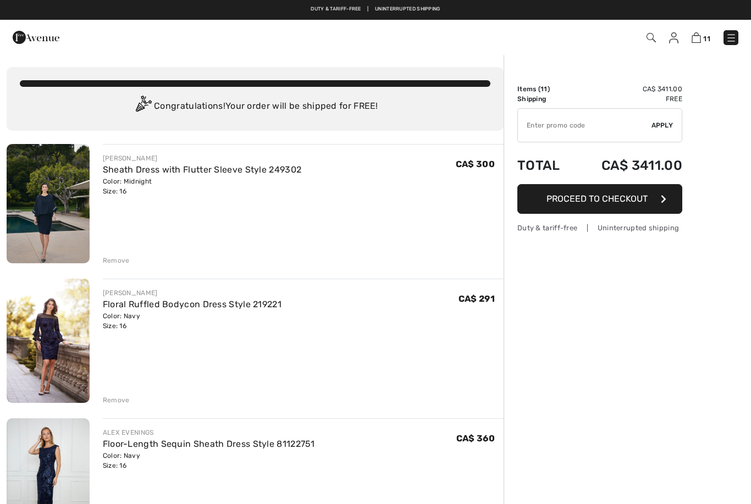 This screenshot has width=751, height=504. Describe the element at coordinates (202, 186) in the screenshot. I see `div: Color: Midnight Size: 16` at that location.